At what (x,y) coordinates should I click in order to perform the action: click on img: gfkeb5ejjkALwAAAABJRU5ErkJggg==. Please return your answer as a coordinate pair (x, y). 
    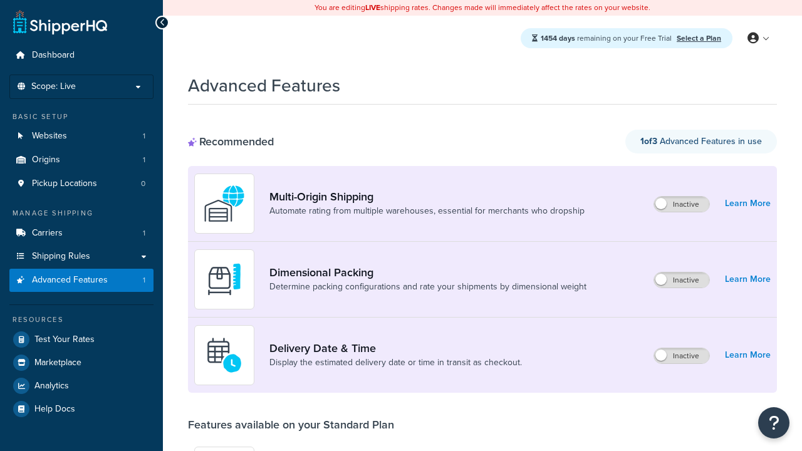
    Looking at the image, I should click on (224, 355).